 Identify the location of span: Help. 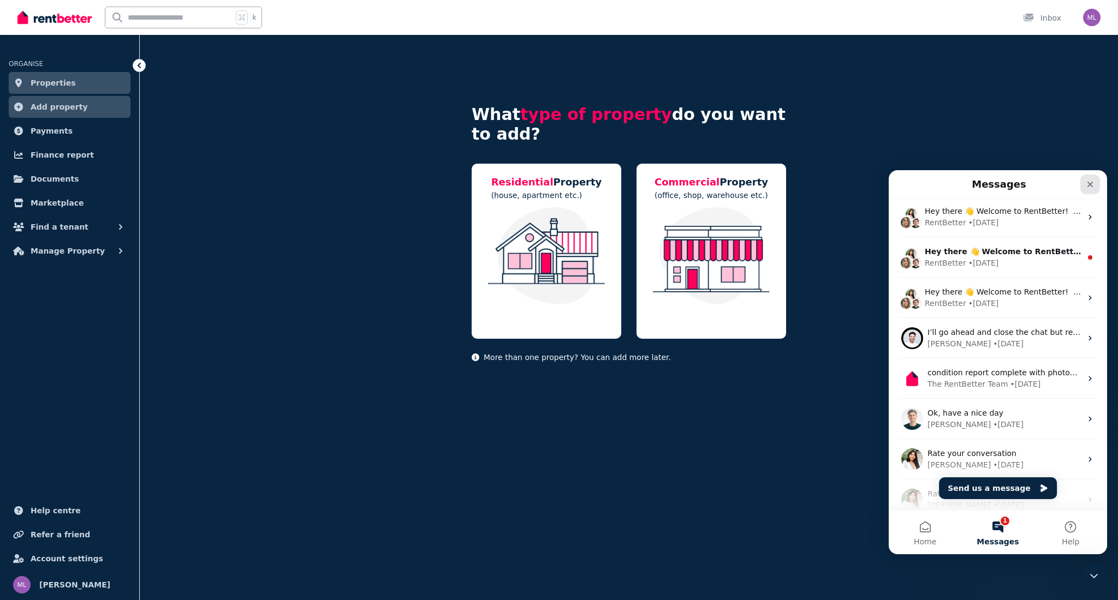
(182, 372).